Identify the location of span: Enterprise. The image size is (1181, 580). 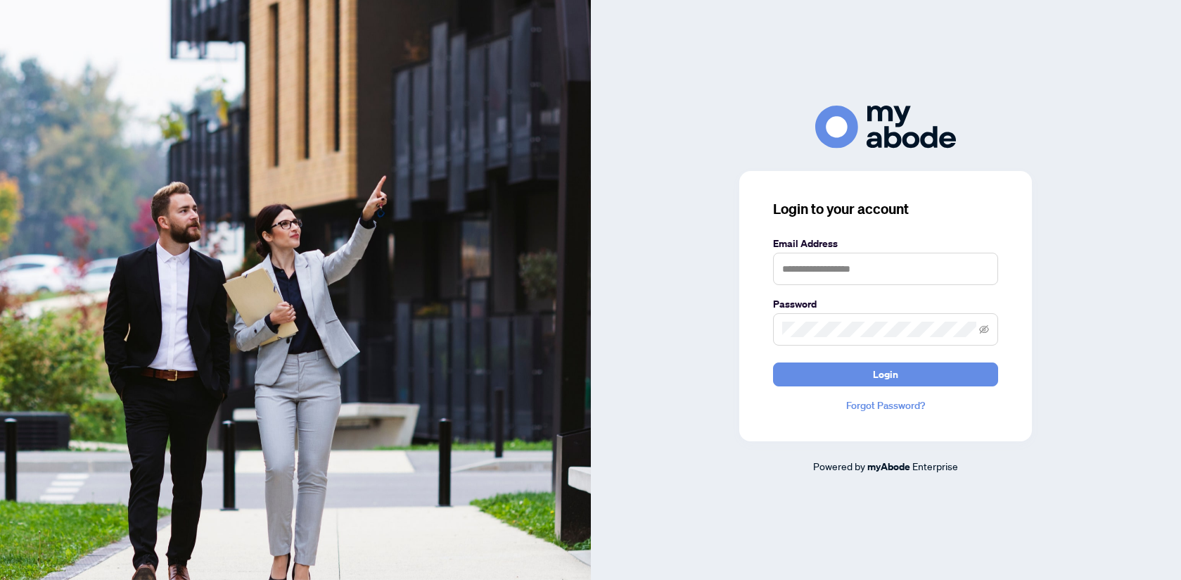
(935, 466).